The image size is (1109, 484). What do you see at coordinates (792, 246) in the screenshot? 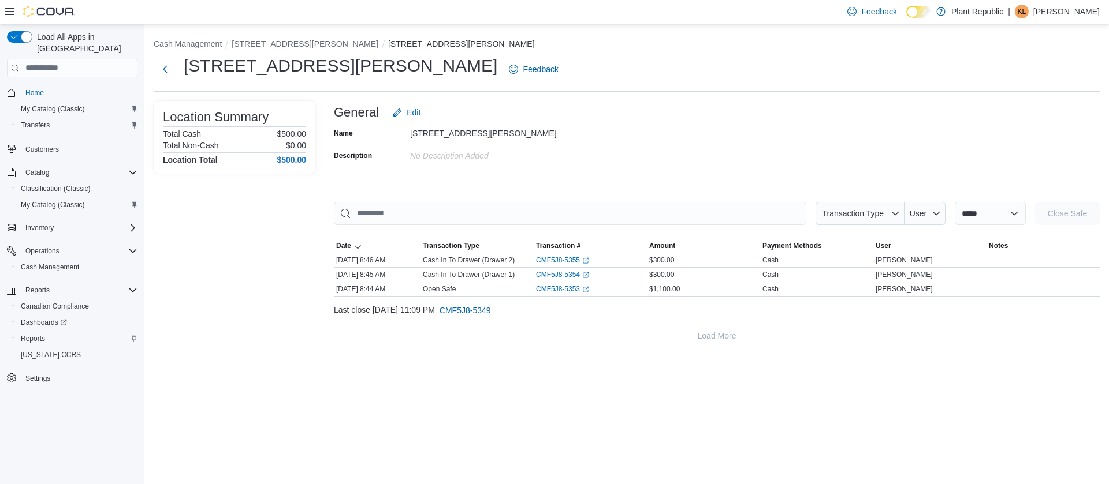
I see `span: Payment Methods` at bounding box center [792, 246].